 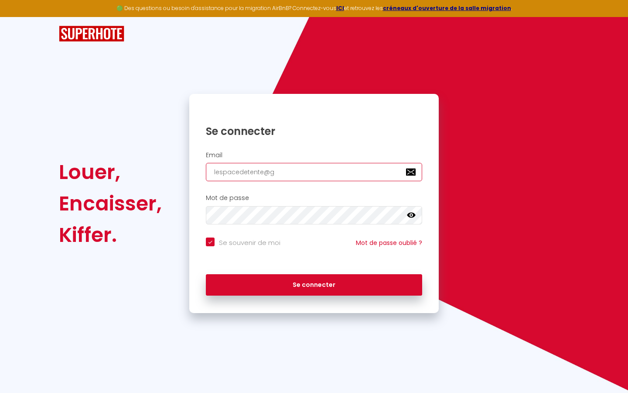 I want to click on a: créneaux d'ouverture de la salle migration, so click(x=447, y=8).